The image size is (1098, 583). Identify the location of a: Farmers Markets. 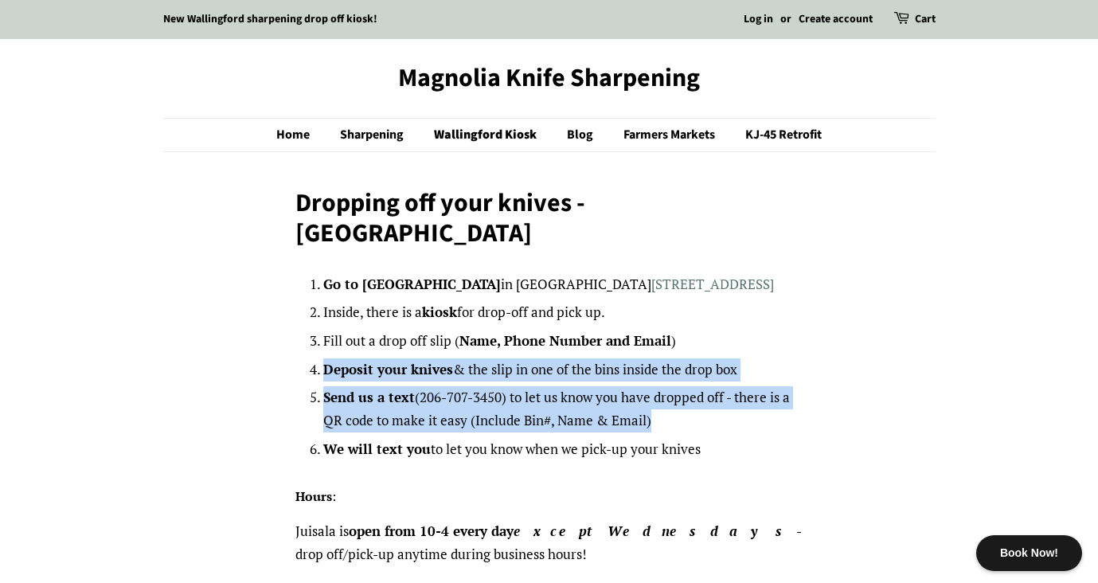
(671, 135).